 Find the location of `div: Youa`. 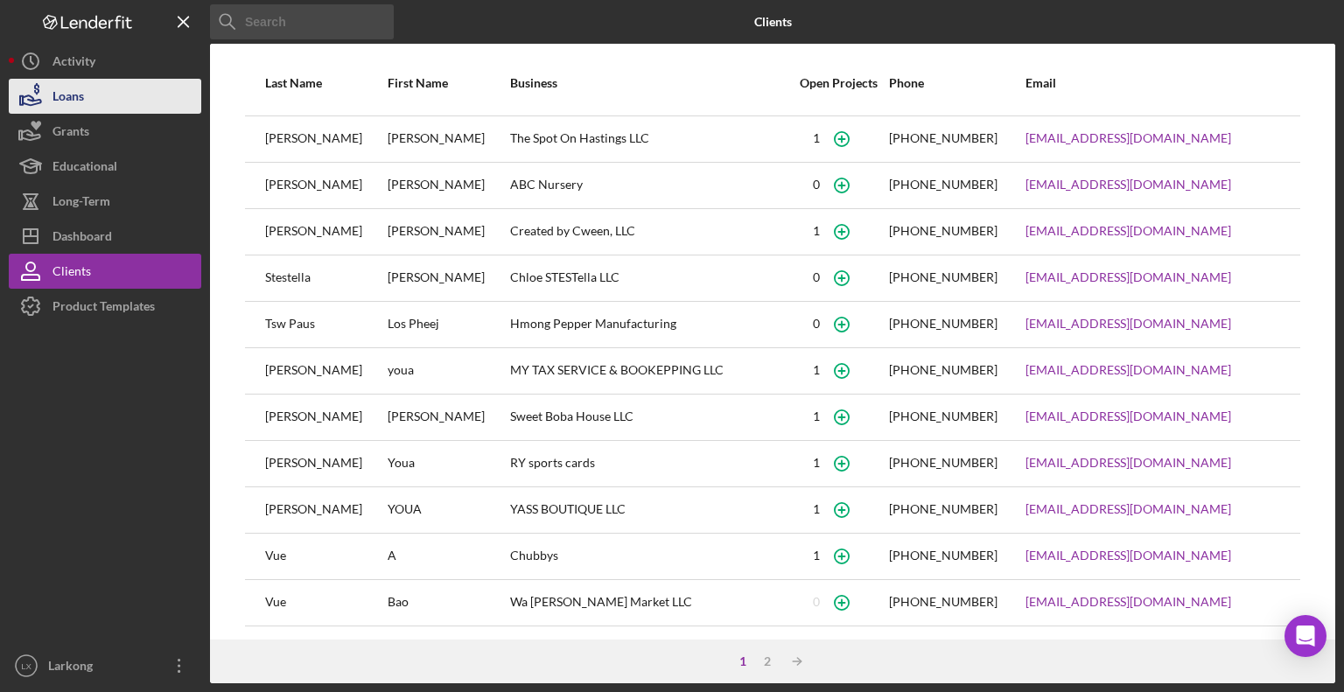

div: Youa is located at coordinates (448, 464).